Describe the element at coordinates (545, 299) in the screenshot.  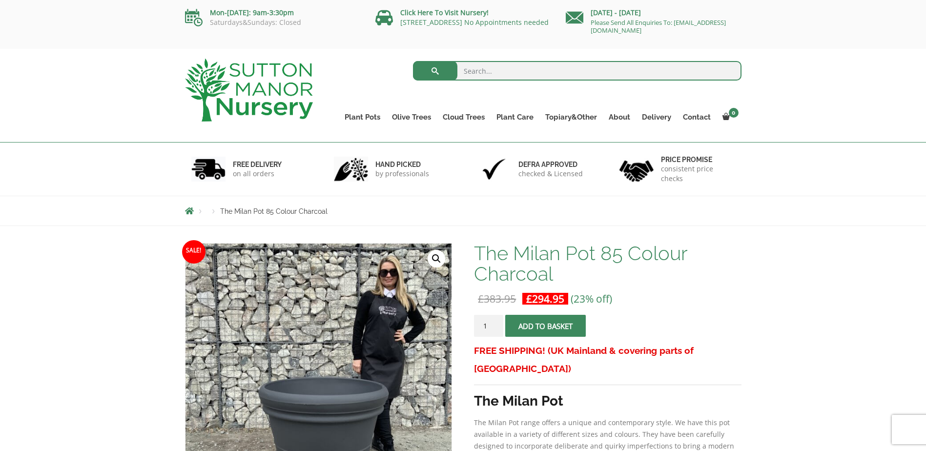
I see `bdi: 294.95` at that location.